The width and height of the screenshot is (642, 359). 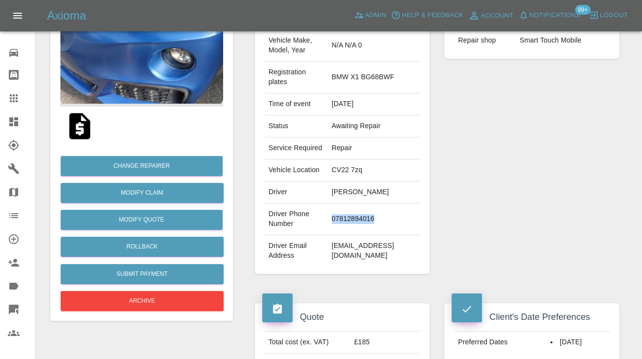 I want to click on span: Notifications, so click(x=555, y=15).